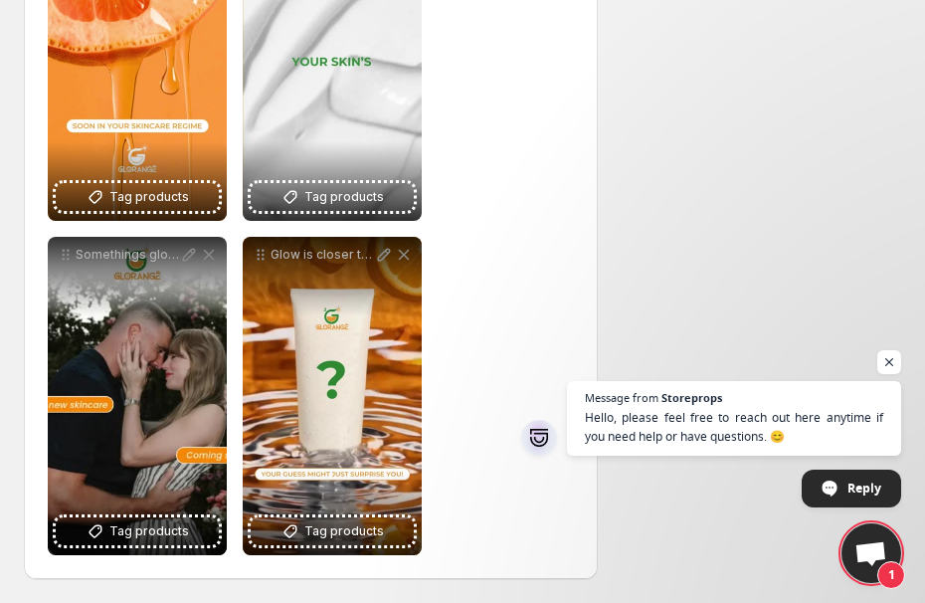 The image size is (925, 603). I want to click on div: Somethings glowing but its not what you think Can you guess the secret behind this shine Stay tun..., so click(137, 396).